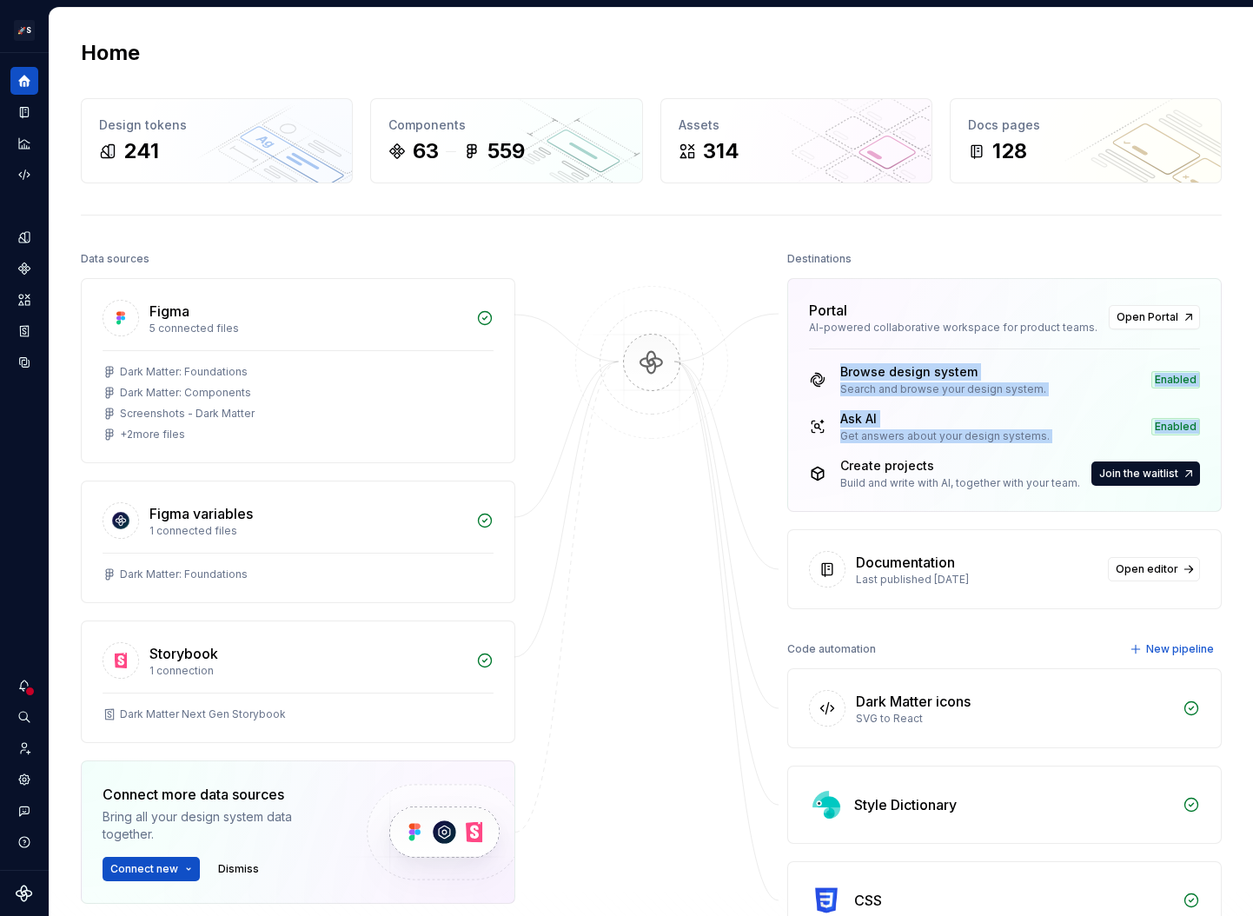 This screenshot has width=1253, height=916. I want to click on div: Screenshots - Dark Matter, so click(187, 414).